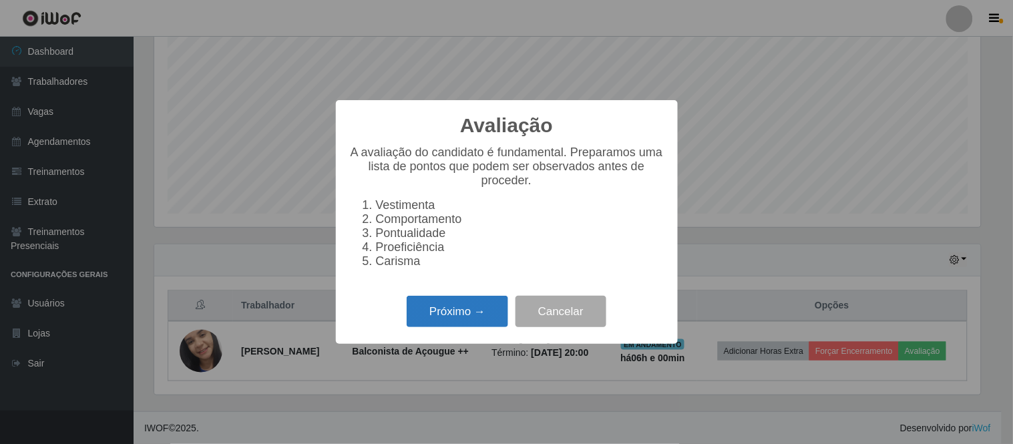  What do you see at coordinates (457, 311) in the screenshot?
I see `button: Próximo →` at bounding box center [457, 311].